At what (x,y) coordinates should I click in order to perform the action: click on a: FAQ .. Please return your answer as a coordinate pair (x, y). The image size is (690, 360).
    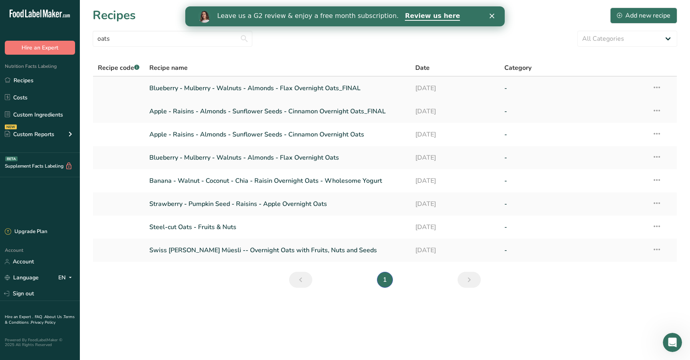
    Looking at the image, I should click on (40, 317).